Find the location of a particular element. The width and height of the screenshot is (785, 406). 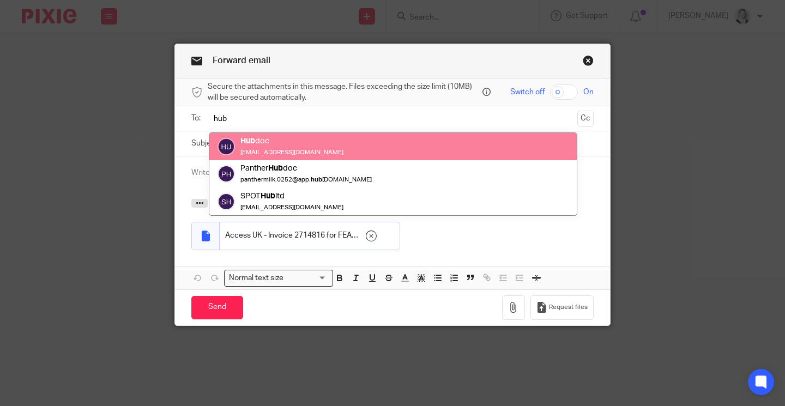

button: Cc is located at coordinates (585, 119).